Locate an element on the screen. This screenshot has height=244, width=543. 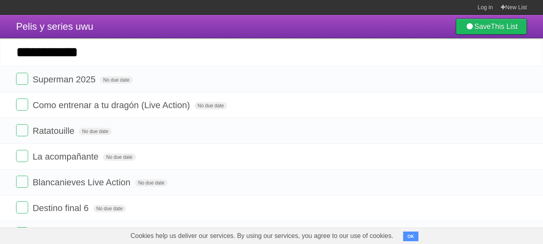
span: Como entrenar a tu dragón (Live Action) is located at coordinates (112, 105).